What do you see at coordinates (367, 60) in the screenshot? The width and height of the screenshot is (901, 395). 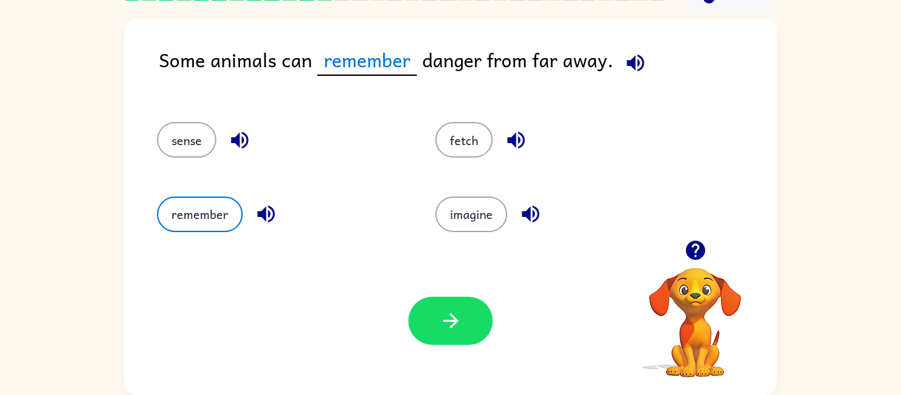 I see `span: remember` at bounding box center [367, 60].